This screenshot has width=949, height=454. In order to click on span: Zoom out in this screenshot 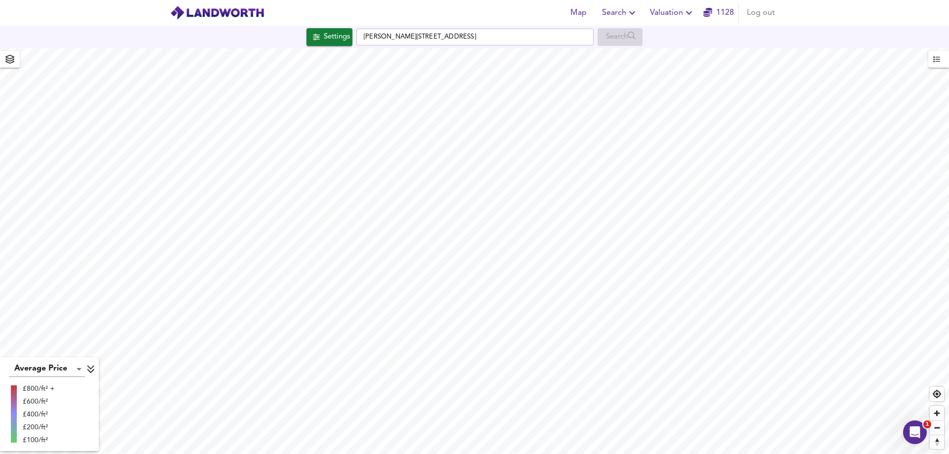, I will do `click(937, 428)`.